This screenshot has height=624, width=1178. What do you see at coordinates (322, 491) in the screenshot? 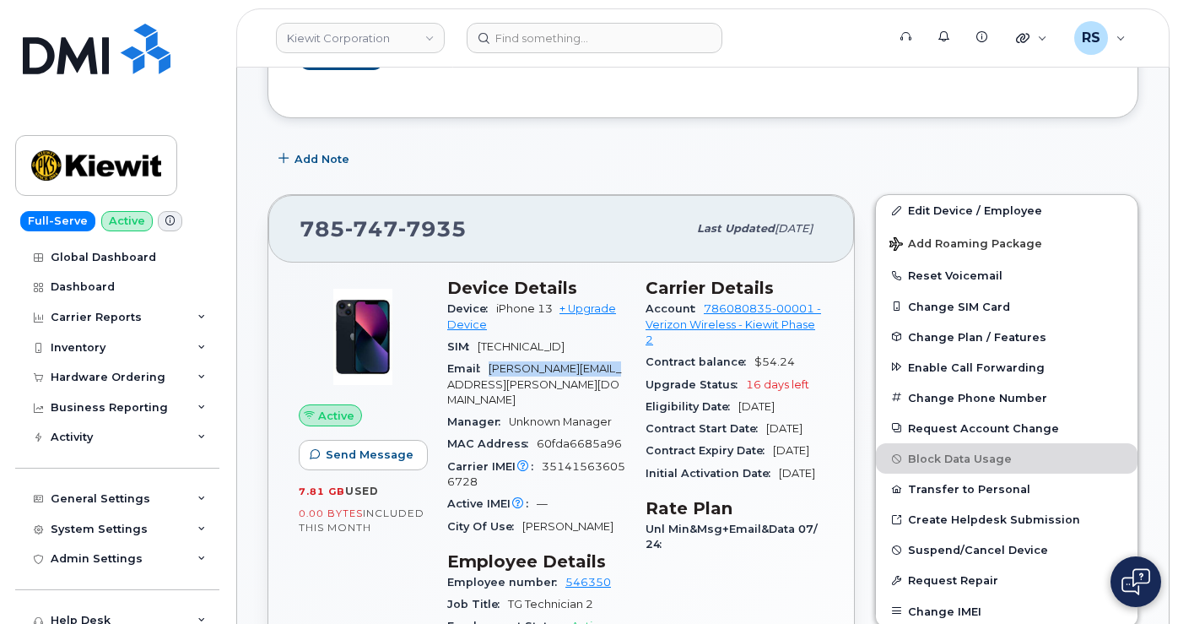
I see `span: 7.81 GB` at bounding box center [322, 491].